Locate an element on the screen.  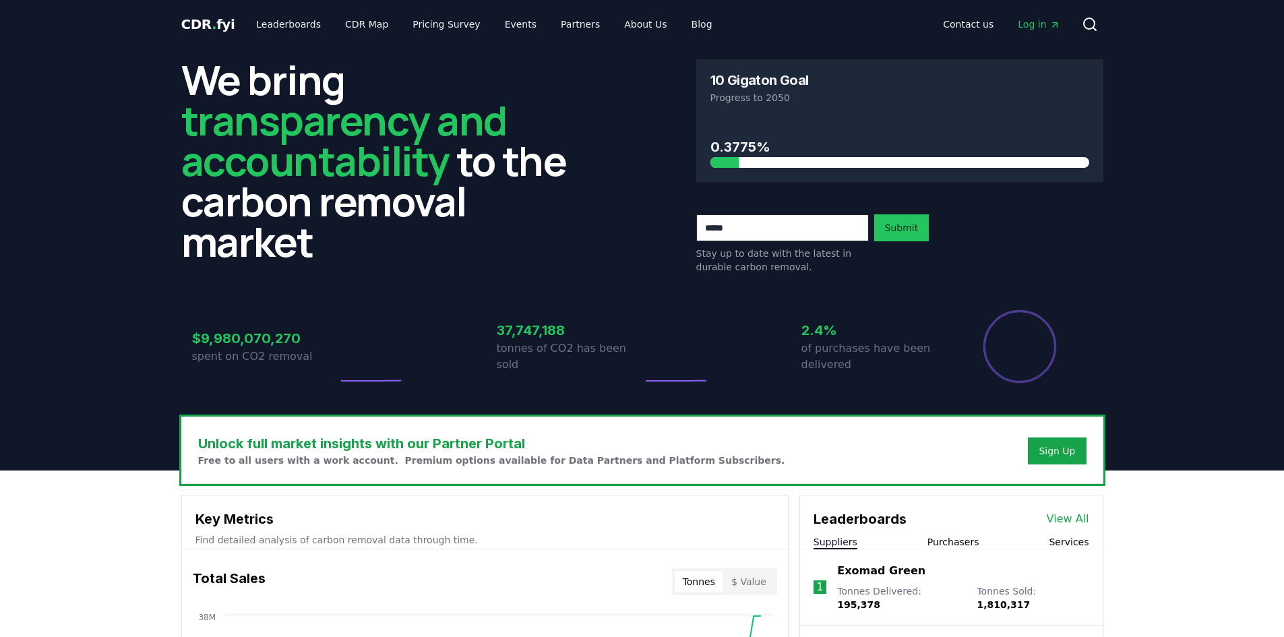
p: of purchases have been delivered is located at coordinates (874, 357).